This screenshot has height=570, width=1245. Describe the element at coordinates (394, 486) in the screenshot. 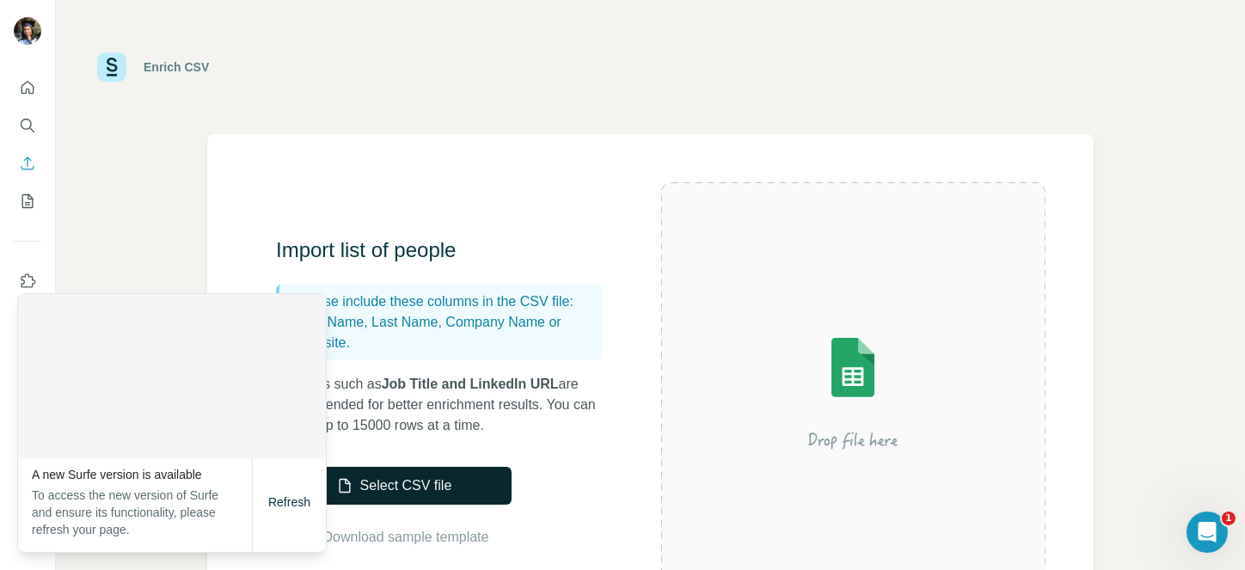

I see `button: Select CSV file` at that location.